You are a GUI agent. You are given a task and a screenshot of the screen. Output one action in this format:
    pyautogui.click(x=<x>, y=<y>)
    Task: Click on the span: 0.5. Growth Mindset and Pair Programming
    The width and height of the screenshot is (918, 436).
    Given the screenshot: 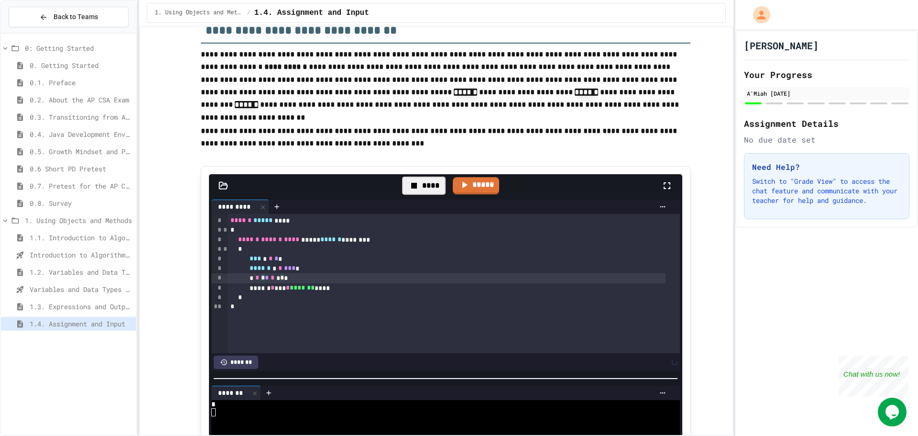 What is the action you would take?
    pyautogui.click(x=81, y=151)
    